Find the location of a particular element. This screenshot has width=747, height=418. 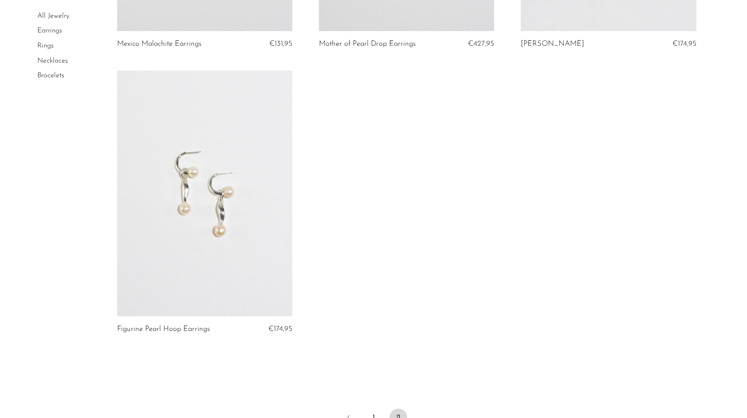

a: Mother of Pearl Drop Earrings is located at coordinates (368, 44).